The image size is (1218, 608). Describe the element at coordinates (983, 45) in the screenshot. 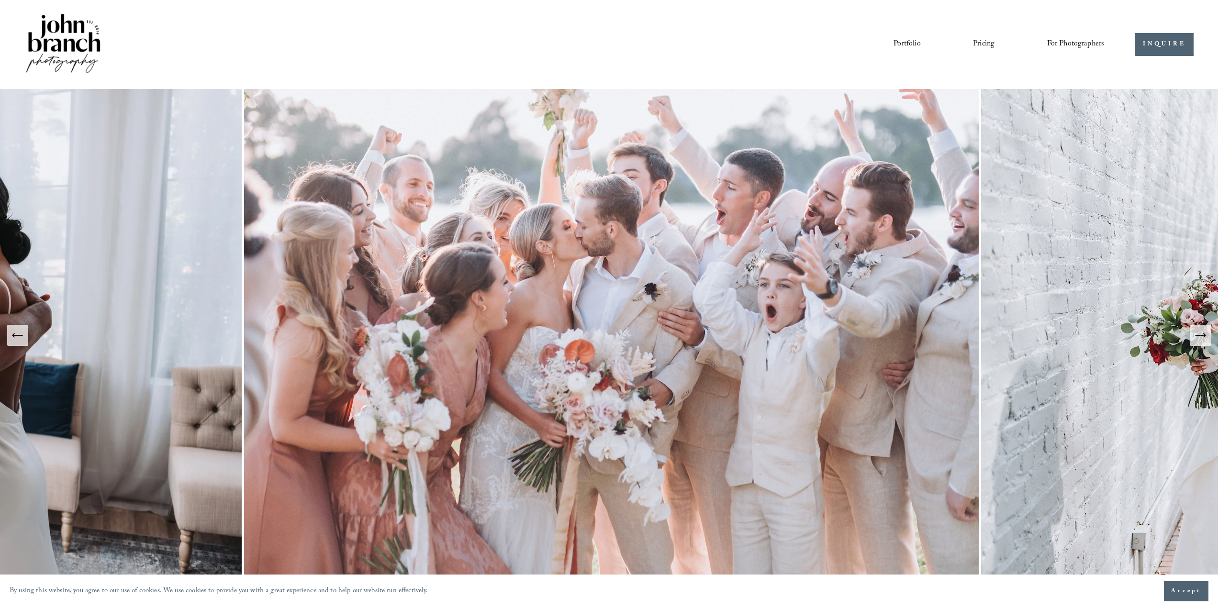

I see `a: Pricing` at that location.